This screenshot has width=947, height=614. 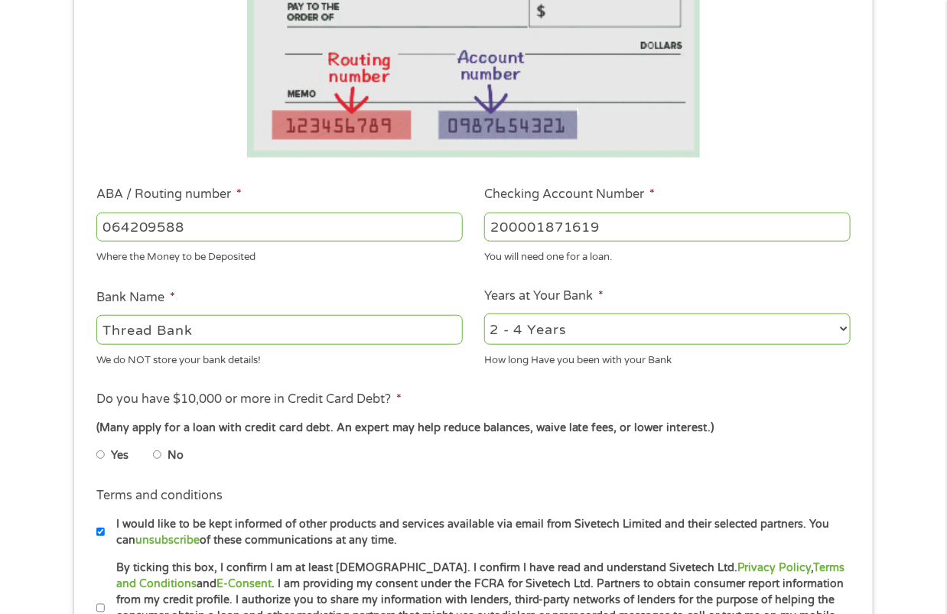 What do you see at coordinates (175, 456) in the screenshot?
I see `label: No` at bounding box center [175, 456].